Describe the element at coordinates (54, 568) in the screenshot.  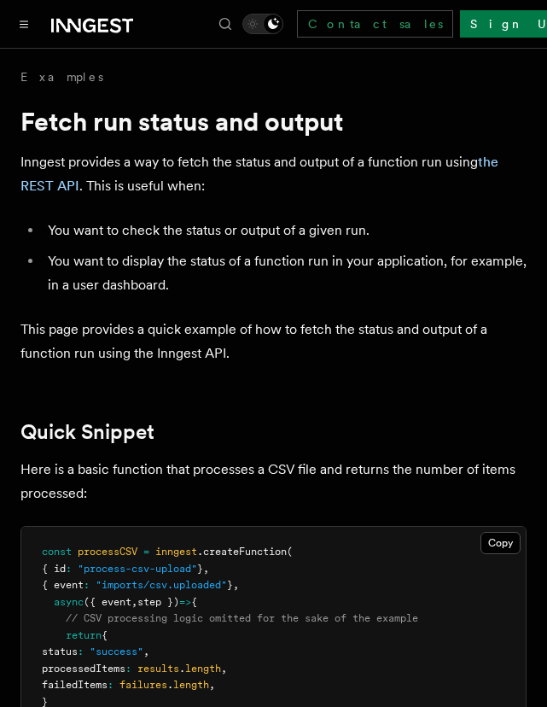
I see `span: { id` at that location.